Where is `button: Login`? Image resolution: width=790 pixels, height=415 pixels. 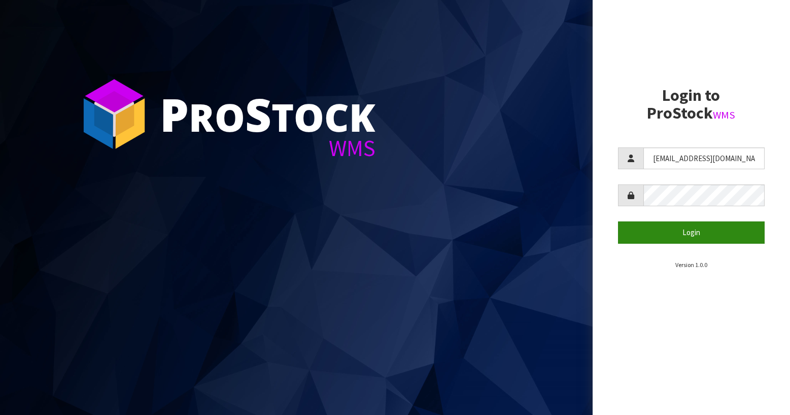
button: Login is located at coordinates (691, 232).